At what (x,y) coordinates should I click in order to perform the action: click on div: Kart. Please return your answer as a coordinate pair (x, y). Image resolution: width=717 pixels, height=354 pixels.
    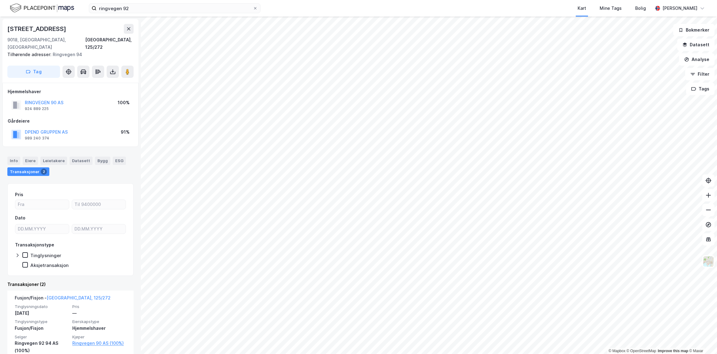
    Looking at the image, I should click on (582, 8).